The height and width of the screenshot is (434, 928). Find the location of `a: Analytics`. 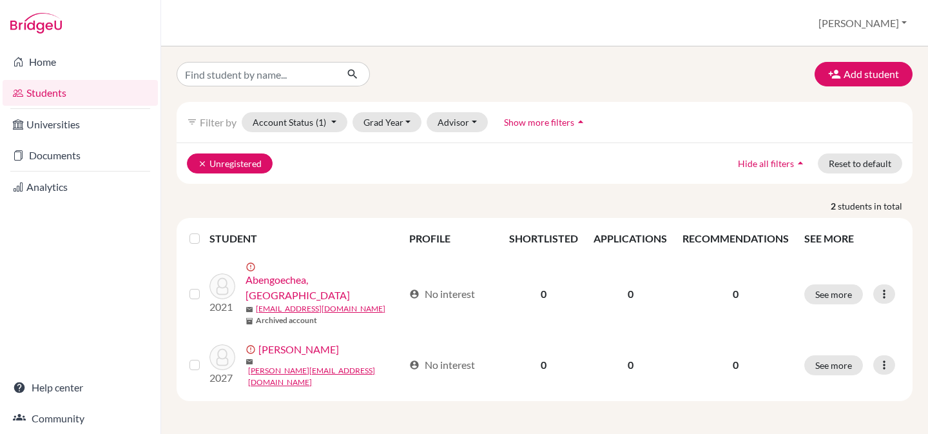

a: Analytics is located at coordinates (80, 187).